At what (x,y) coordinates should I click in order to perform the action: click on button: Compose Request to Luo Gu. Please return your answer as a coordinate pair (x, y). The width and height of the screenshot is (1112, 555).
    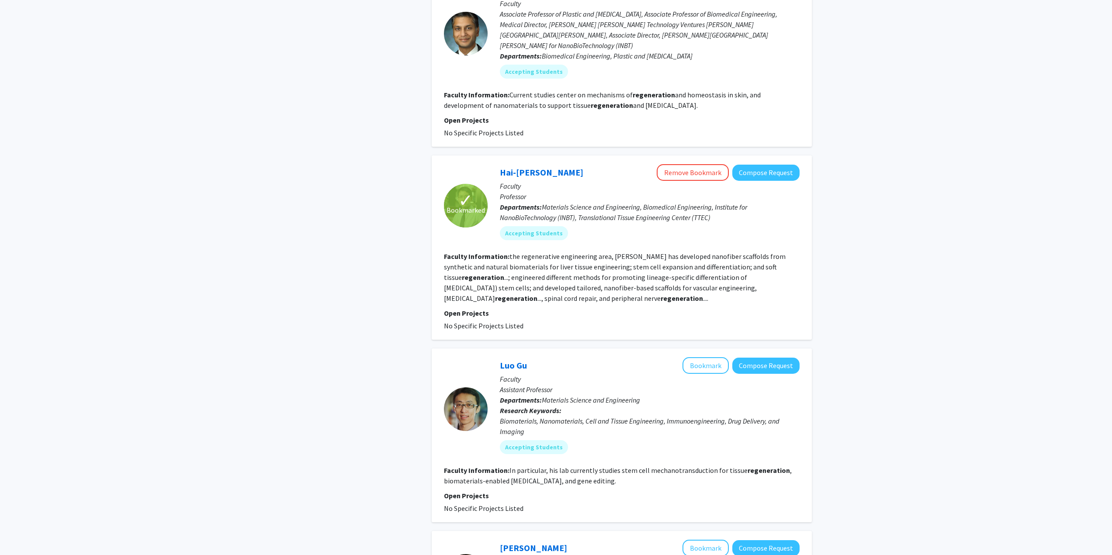
    Looking at the image, I should click on (766, 366).